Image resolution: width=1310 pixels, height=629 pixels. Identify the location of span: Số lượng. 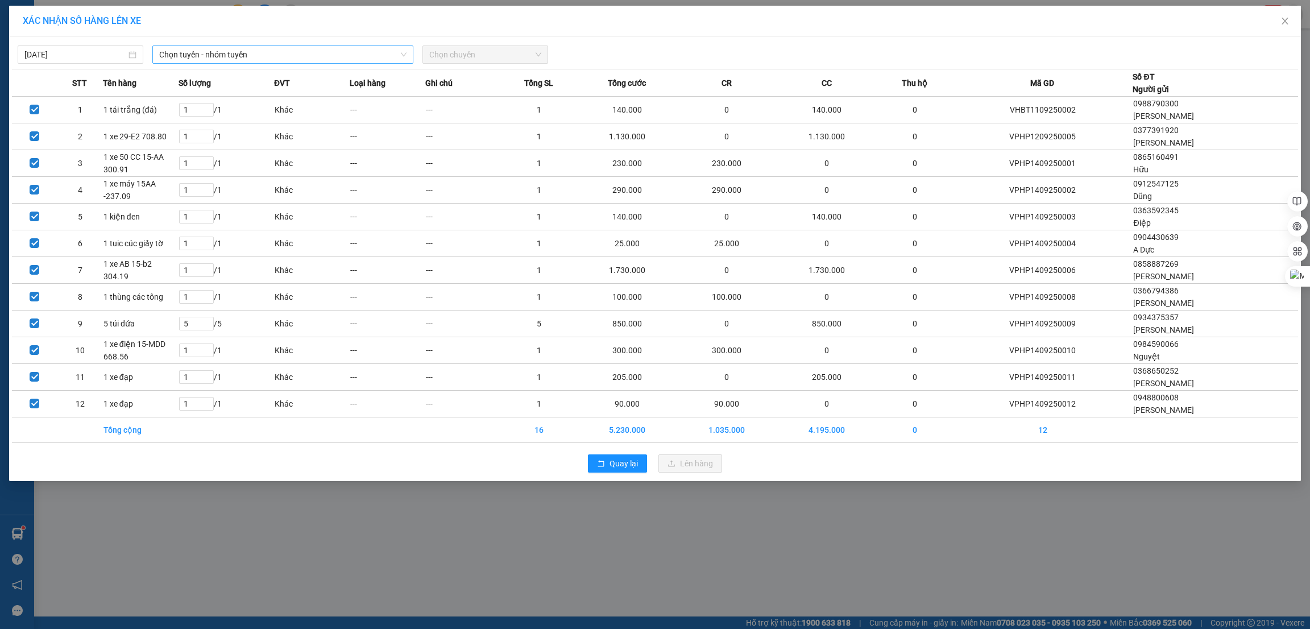
(194, 83).